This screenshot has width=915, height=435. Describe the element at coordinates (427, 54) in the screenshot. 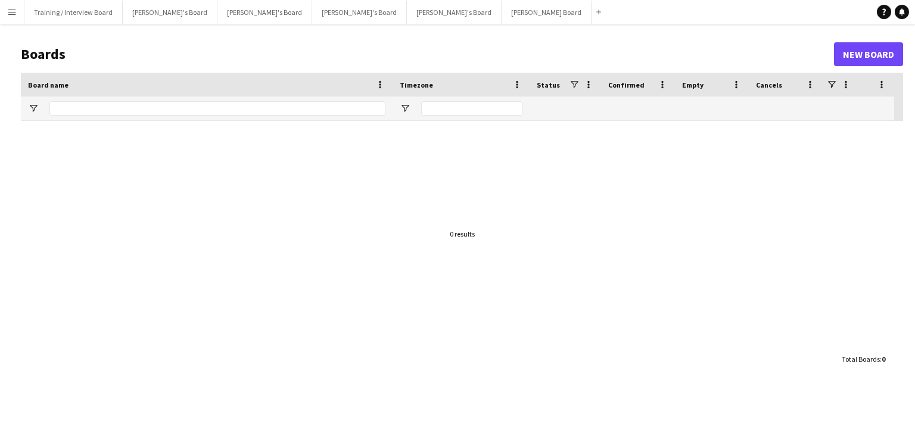

I see `h1: Boards` at that location.